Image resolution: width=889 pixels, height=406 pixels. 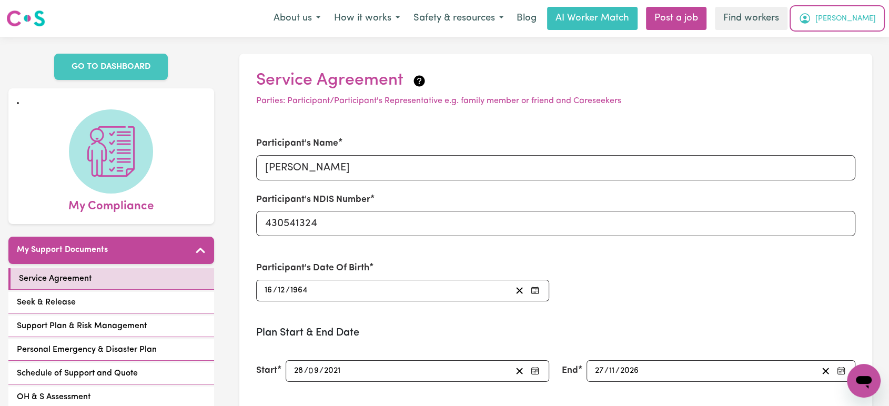 What do you see at coordinates (111, 302) in the screenshot?
I see `a: Seek & Release` at bounding box center [111, 302].